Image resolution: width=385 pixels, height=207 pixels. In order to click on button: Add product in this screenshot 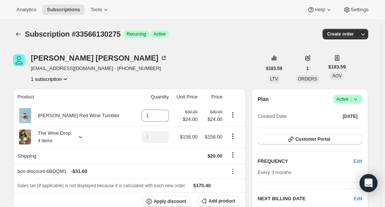, I will do `click(219, 201)`.